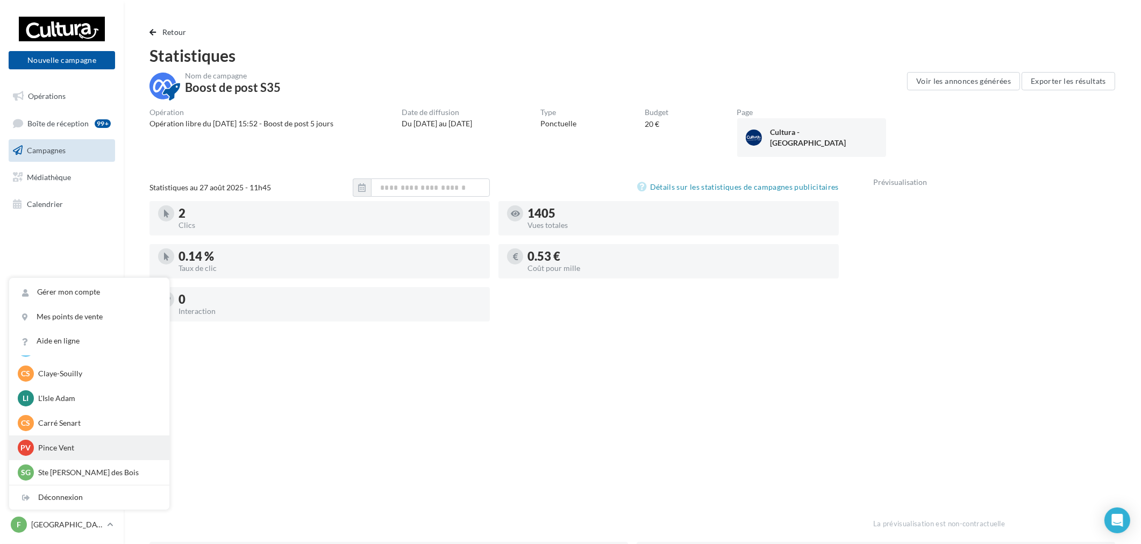 The width and height of the screenshot is (1141, 544). What do you see at coordinates (89, 292) in the screenshot?
I see `a: Gérer mon compte` at bounding box center [89, 292].